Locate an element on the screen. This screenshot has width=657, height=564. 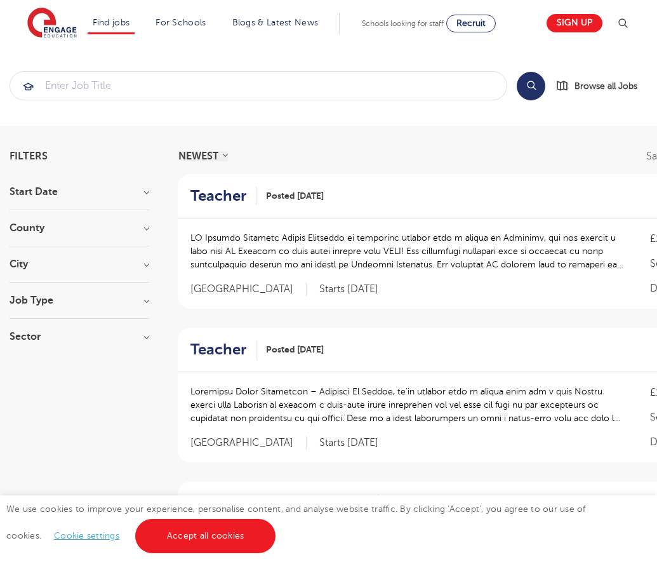
span: Filters is located at coordinates (29, 156).